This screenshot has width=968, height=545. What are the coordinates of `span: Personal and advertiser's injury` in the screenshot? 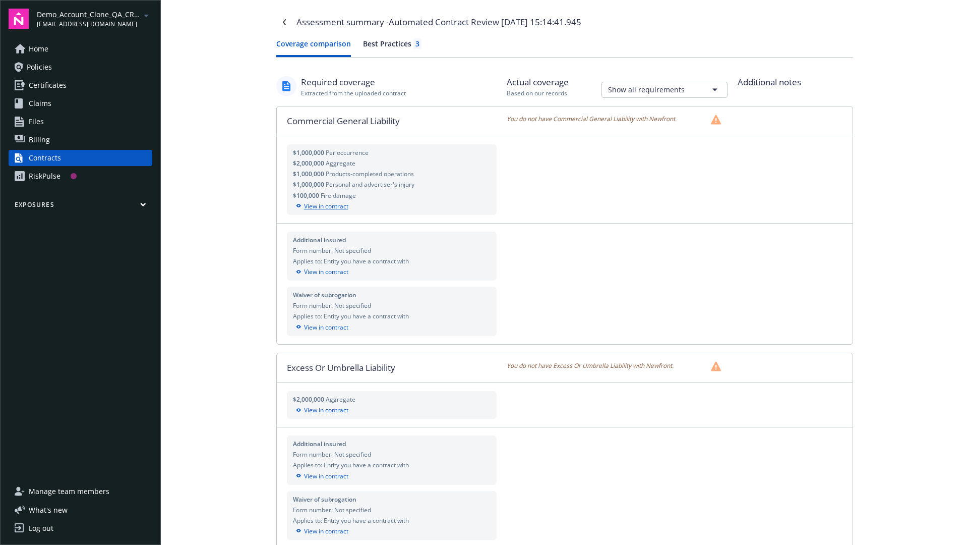 It's located at (370, 184).